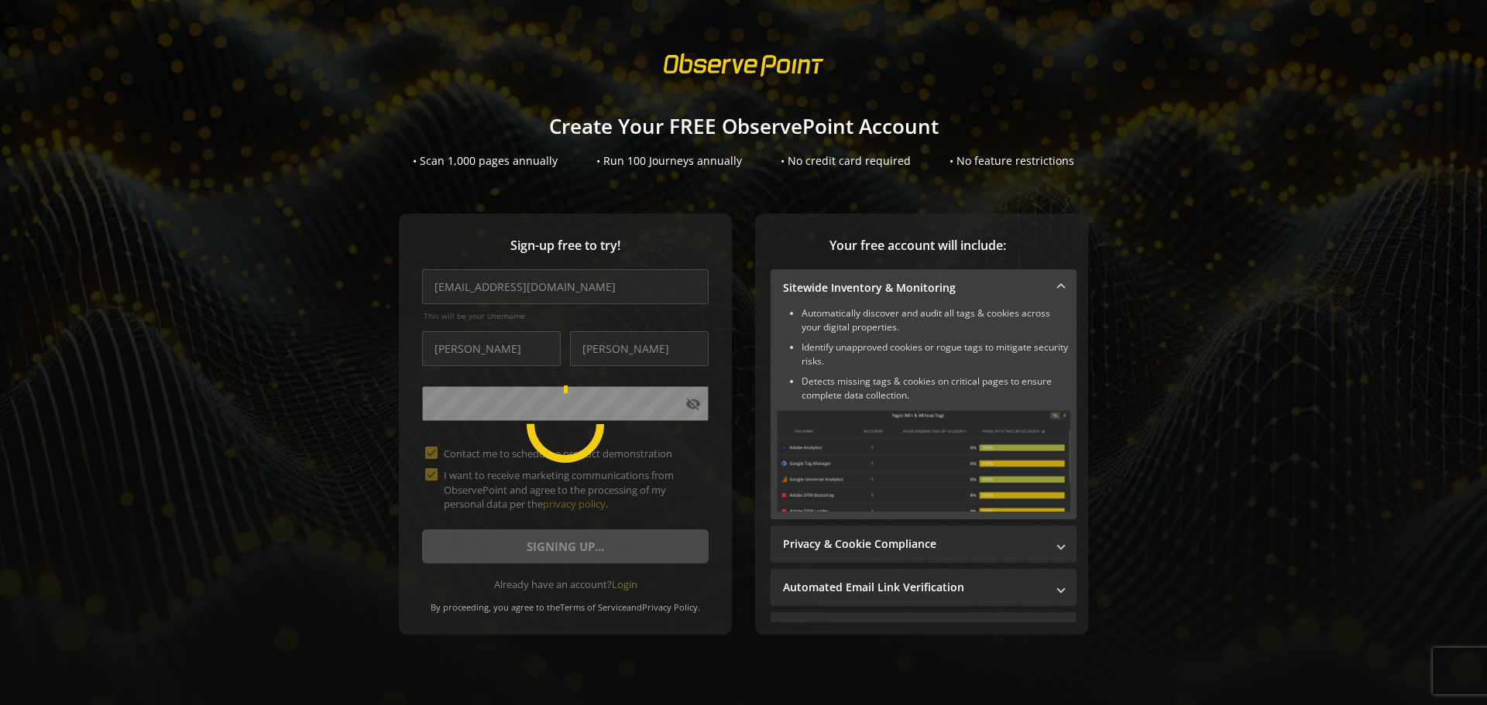 The height and width of the screenshot is (705, 1487). What do you see at coordinates (914, 588) in the screenshot?
I see `mat-panel-title: Automated Email Link Verification` at bounding box center [914, 588].